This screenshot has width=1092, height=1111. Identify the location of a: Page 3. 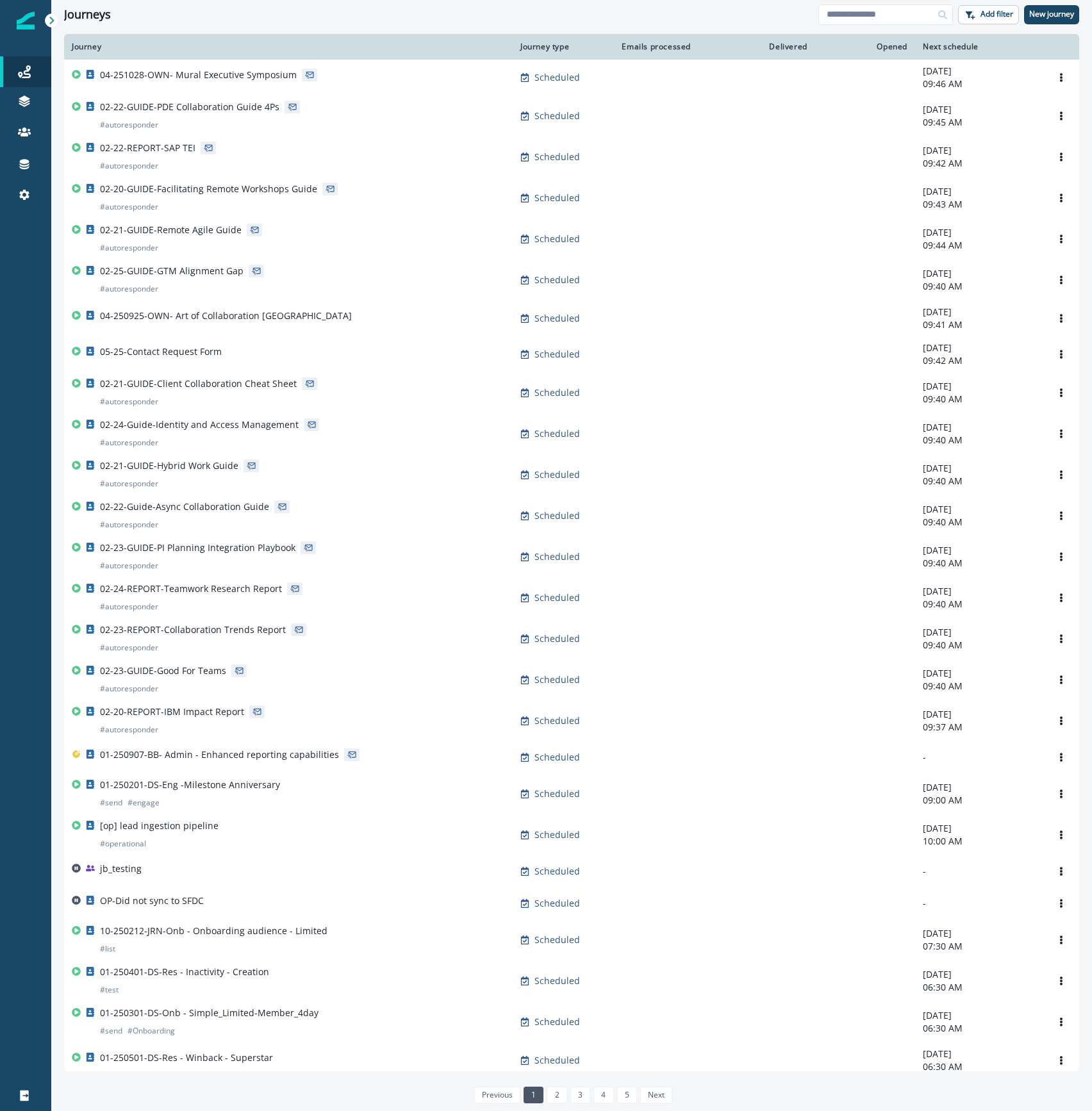
(580, 1095).